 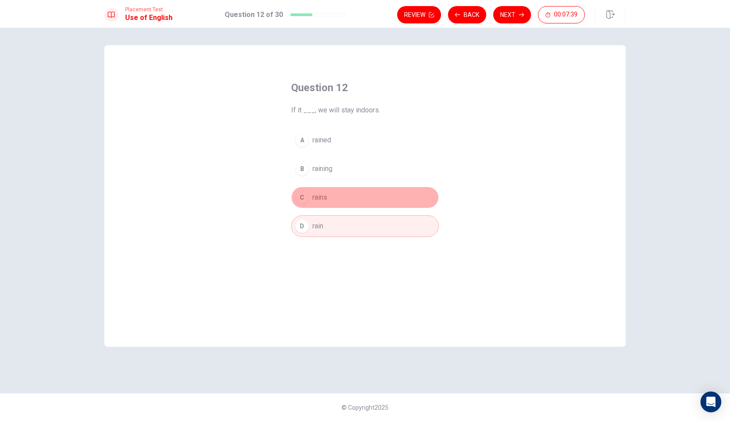 What do you see at coordinates (365, 169) in the screenshot?
I see `button: Braining` at bounding box center [365, 169].